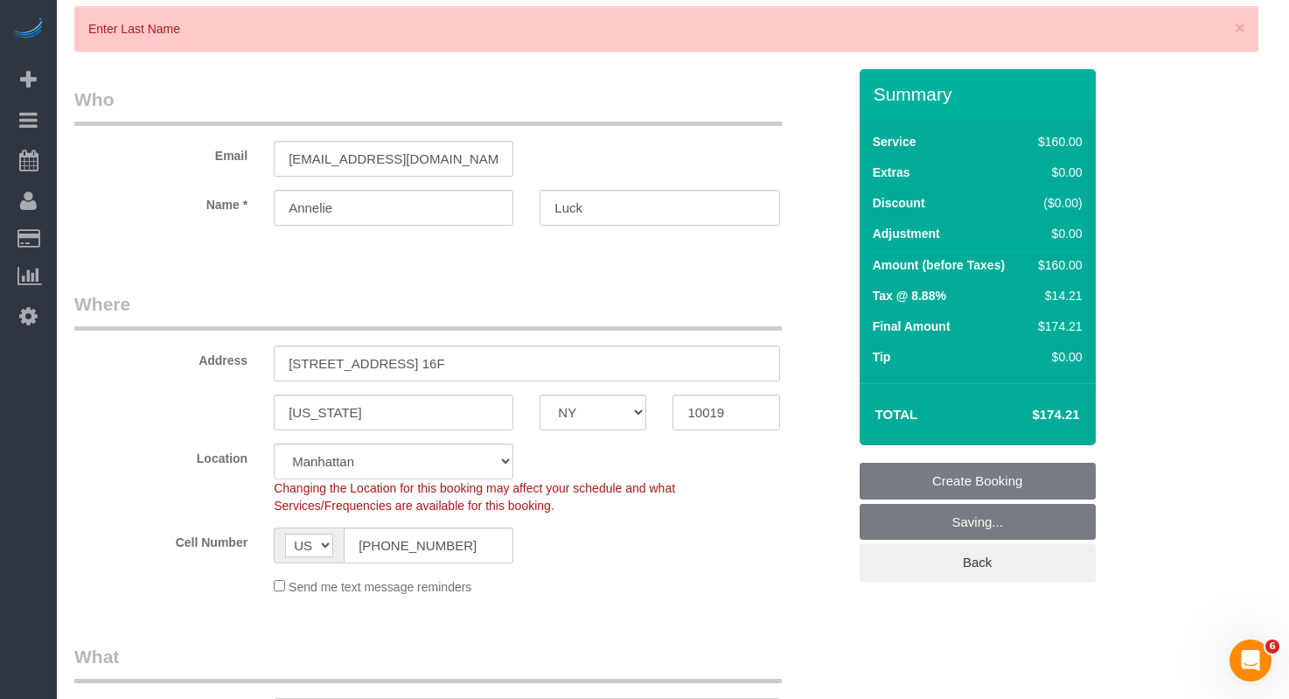 The height and width of the screenshot is (699, 1289). Describe the element at coordinates (1056, 203) in the screenshot. I see `div: ($0.00)` at that location.